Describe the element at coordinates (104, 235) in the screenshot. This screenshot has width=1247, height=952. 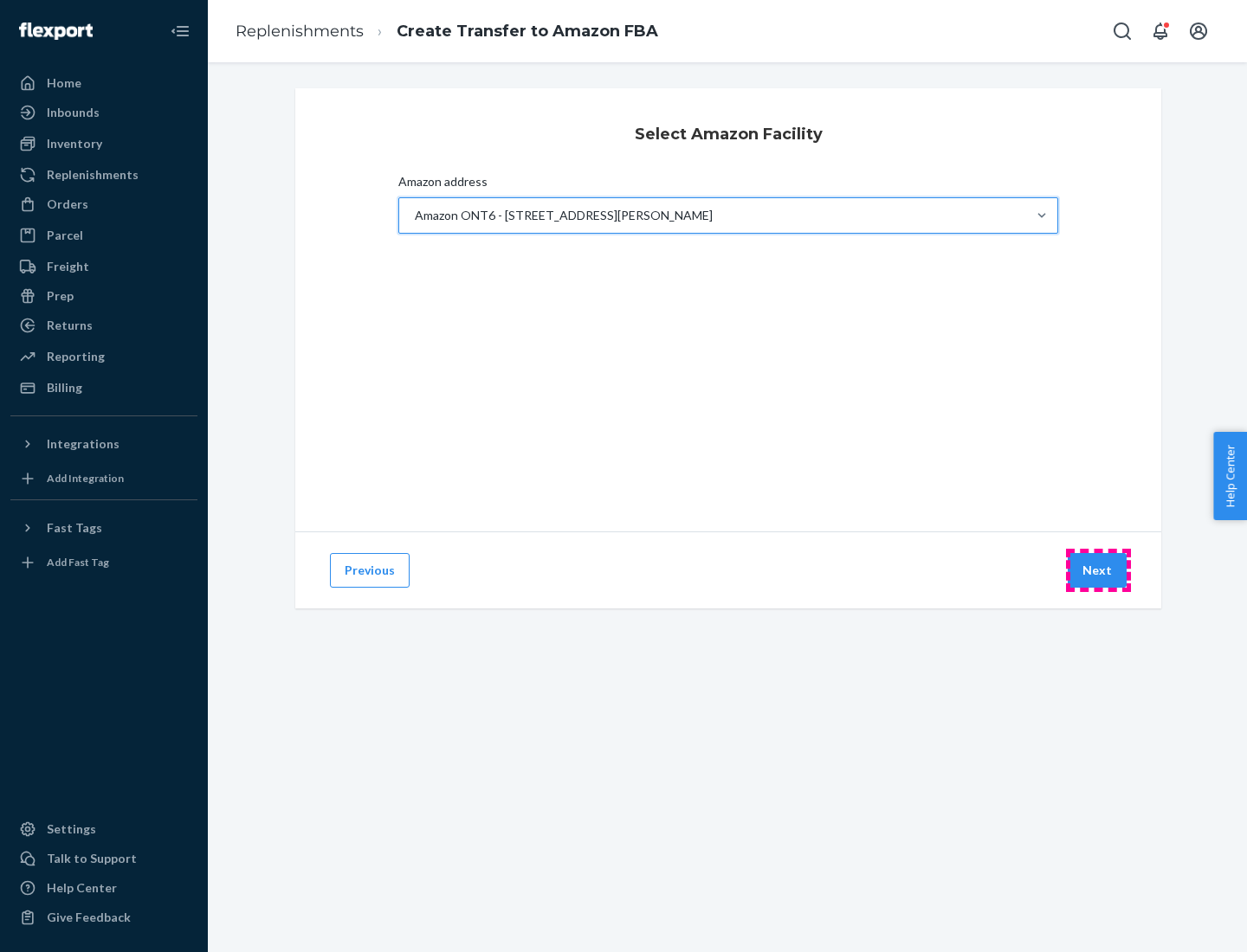
I see `a: Parcel` at that location.